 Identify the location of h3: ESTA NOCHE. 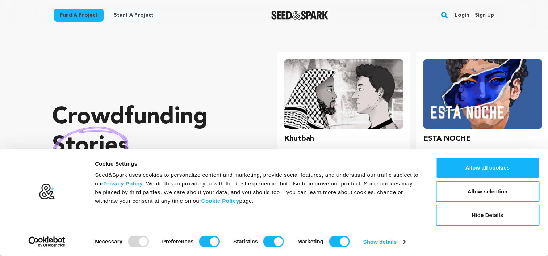
(447, 139).